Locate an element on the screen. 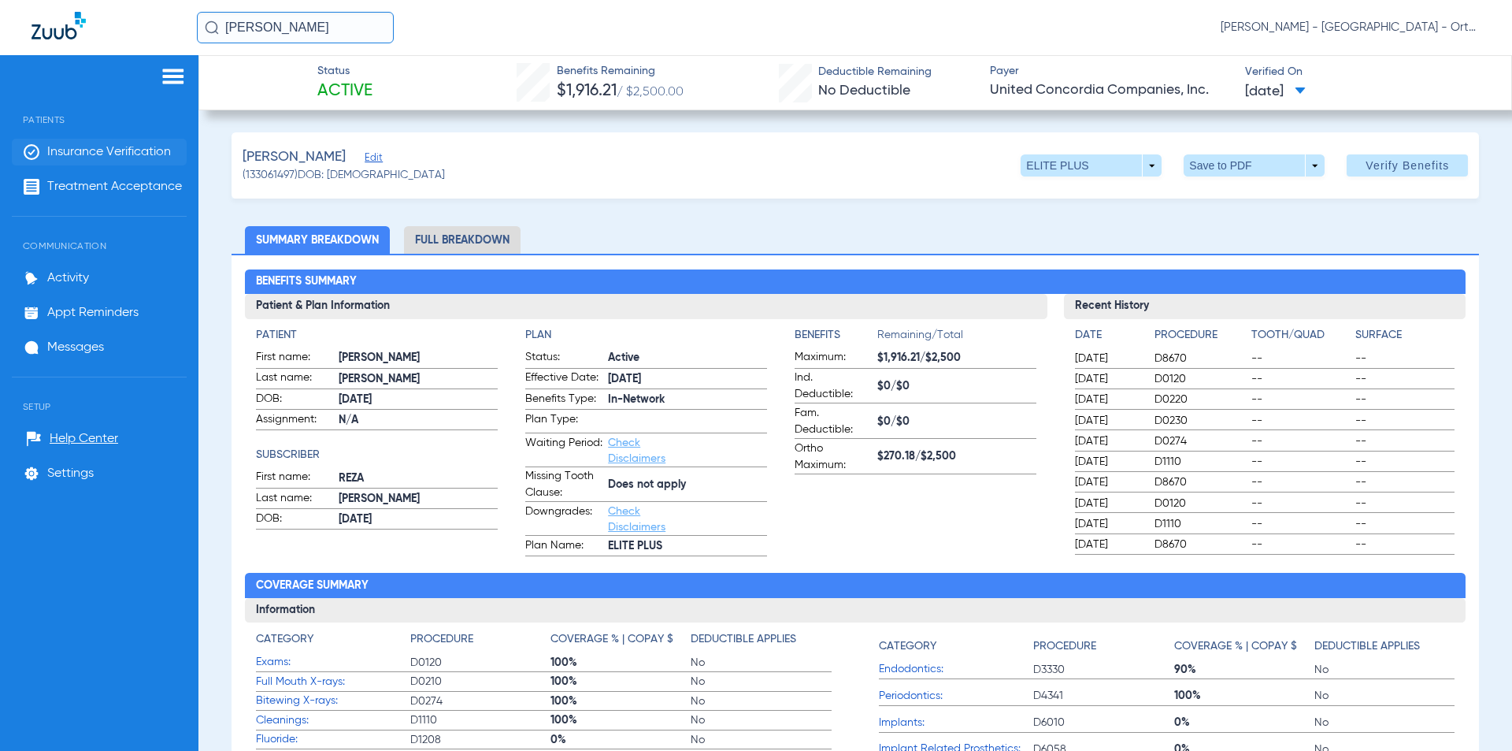 This screenshot has width=1512, height=751. span: Patients is located at coordinates (99, 108).